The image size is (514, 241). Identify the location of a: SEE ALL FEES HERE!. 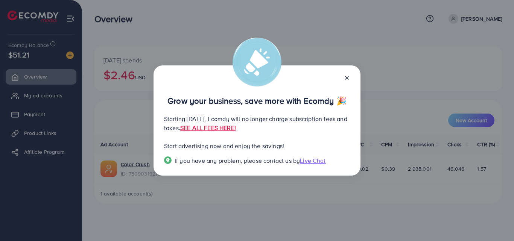
(208, 128).